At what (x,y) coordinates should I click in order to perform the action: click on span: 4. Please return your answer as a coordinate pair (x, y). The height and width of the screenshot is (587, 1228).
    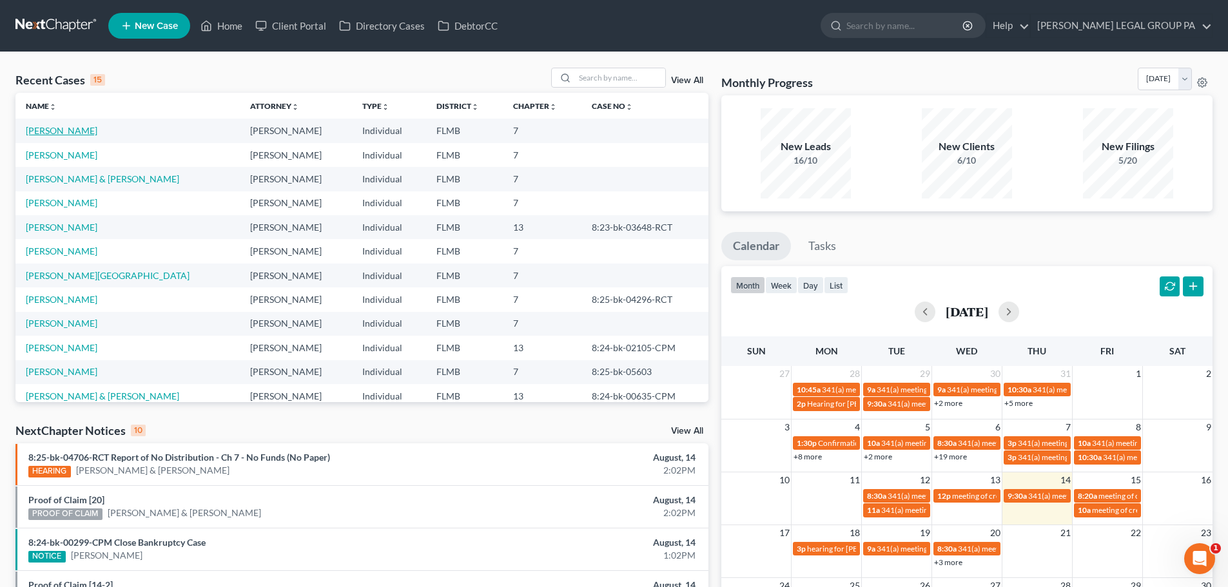
    Looking at the image, I should click on (857, 427).